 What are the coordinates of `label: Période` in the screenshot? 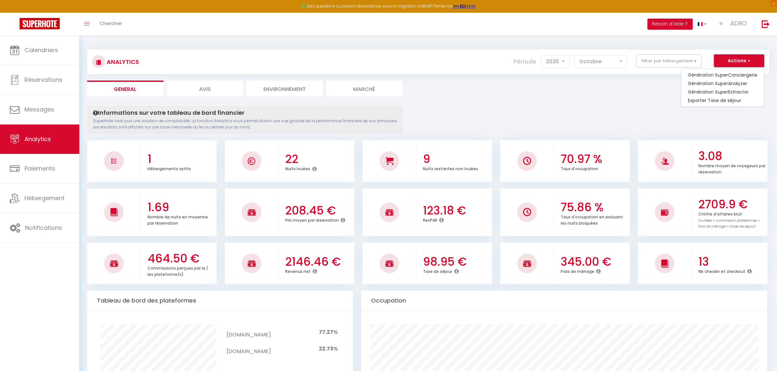 It's located at (525, 62).